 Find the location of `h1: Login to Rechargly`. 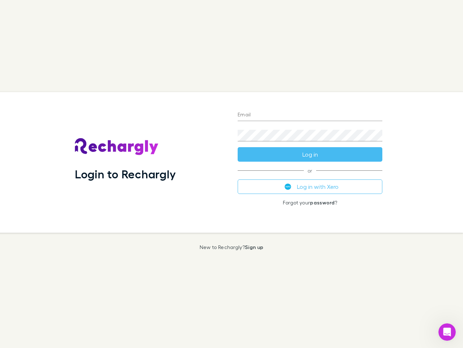

h1: Login to Rechargly is located at coordinates (125, 174).